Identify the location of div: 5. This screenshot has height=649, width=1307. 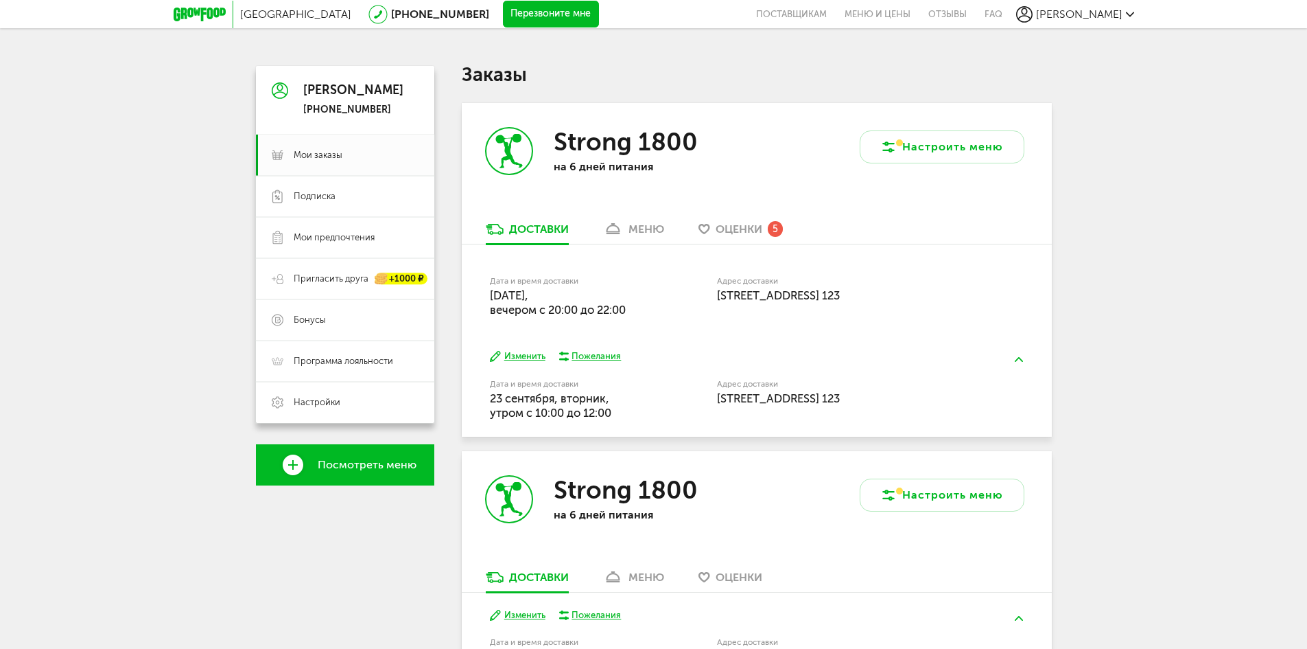
(776, 229).